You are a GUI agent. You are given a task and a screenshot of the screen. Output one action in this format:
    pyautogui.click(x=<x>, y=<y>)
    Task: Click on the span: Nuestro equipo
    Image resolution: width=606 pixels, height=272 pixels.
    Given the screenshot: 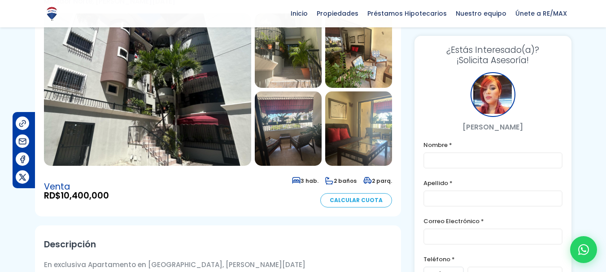 What is the action you would take?
    pyautogui.click(x=481, y=13)
    